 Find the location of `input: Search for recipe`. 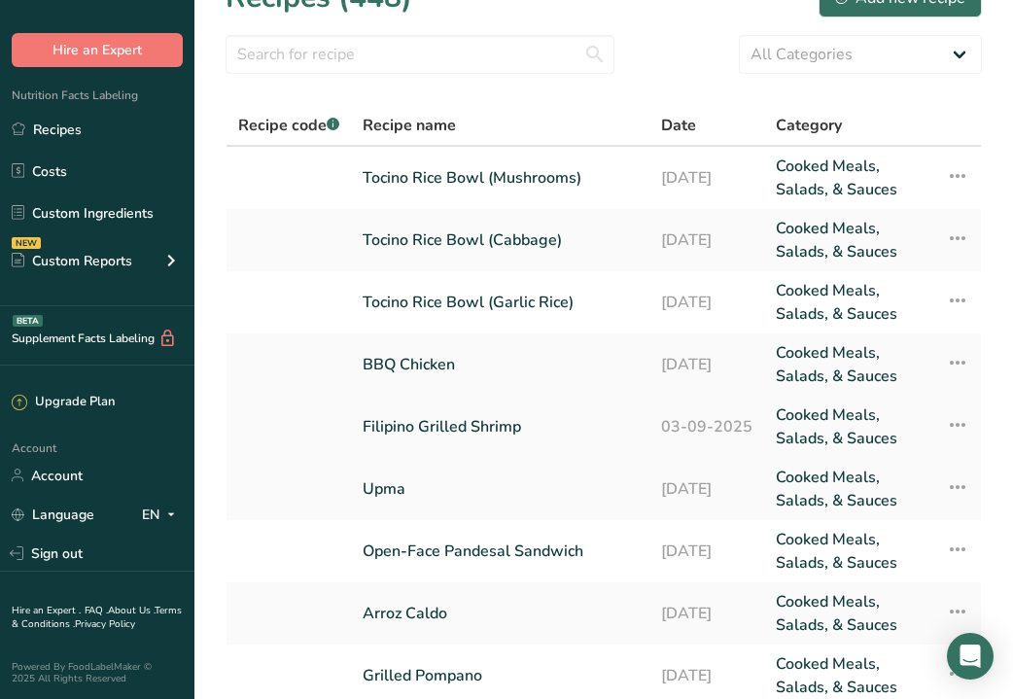

input: Search for recipe is located at coordinates (420, 54).